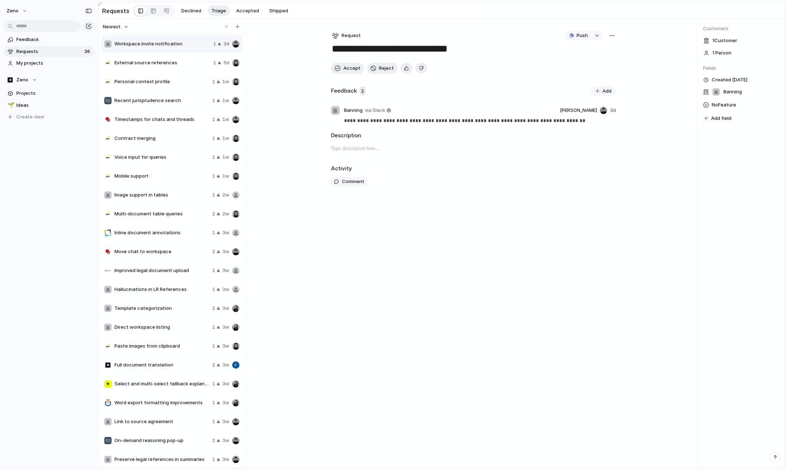  What do you see at coordinates (49, 52) in the screenshot?
I see `span: Requests` at bounding box center [49, 52].